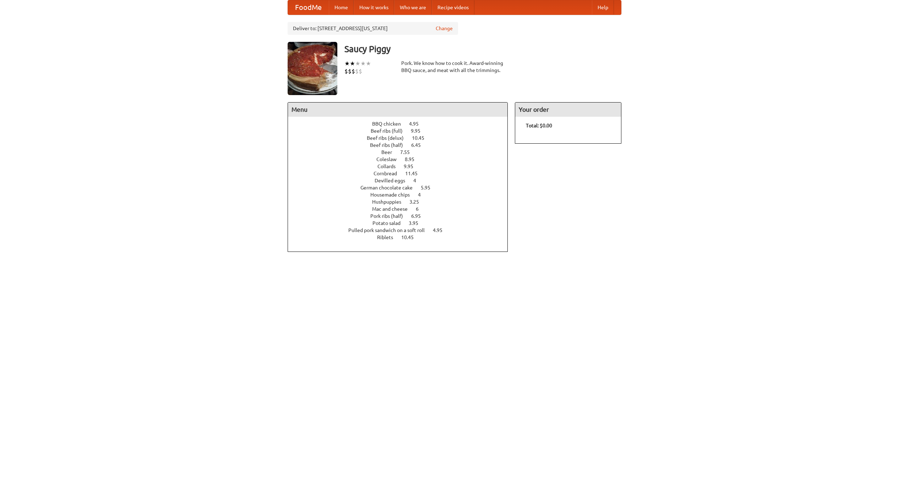 The width and height of the screenshot is (909, 502). I want to click on span: 6.45, so click(419, 145).